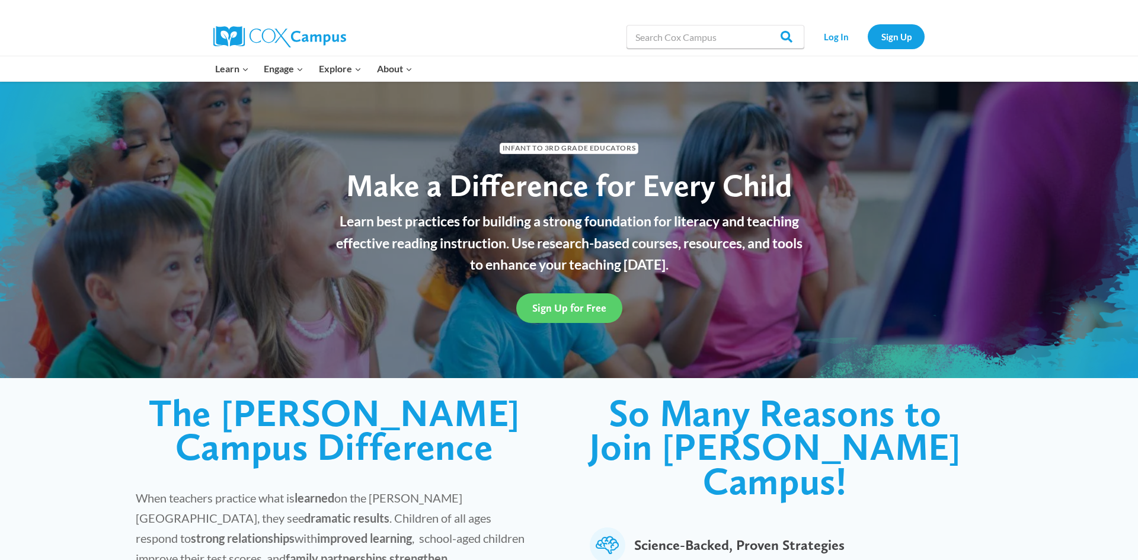 The height and width of the screenshot is (560, 1138). I want to click on a: Sign Up for Free, so click(569, 308).